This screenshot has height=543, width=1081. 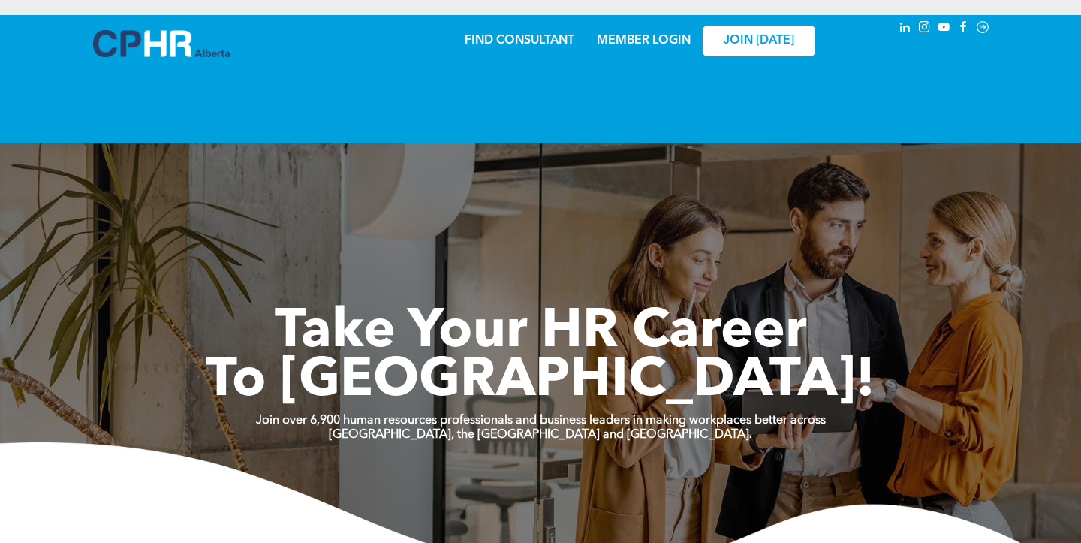 I want to click on strong: Join over 6,900 human resources professionals and business leaders in making workplaces better ac..., so click(x=540, y=420).